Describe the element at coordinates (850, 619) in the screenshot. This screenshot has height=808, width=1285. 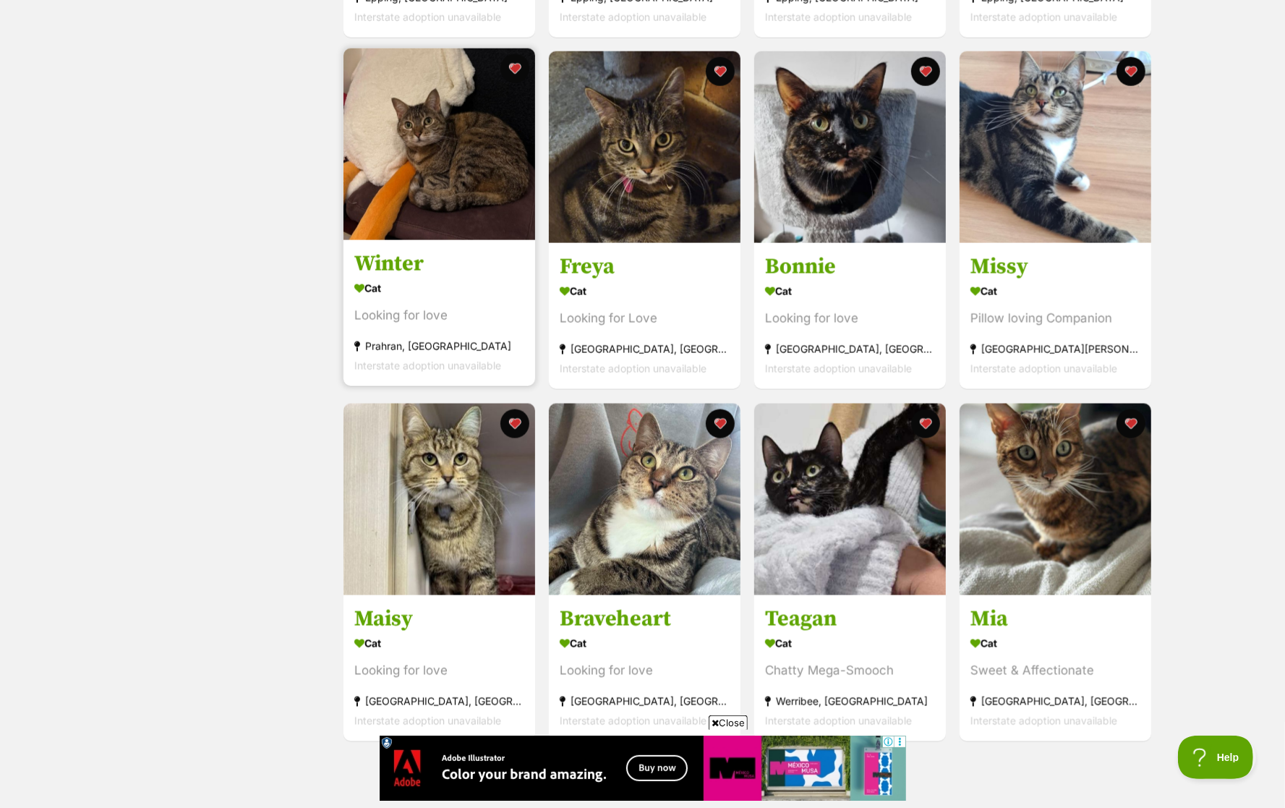
I see `h3: Teagan` at that location.